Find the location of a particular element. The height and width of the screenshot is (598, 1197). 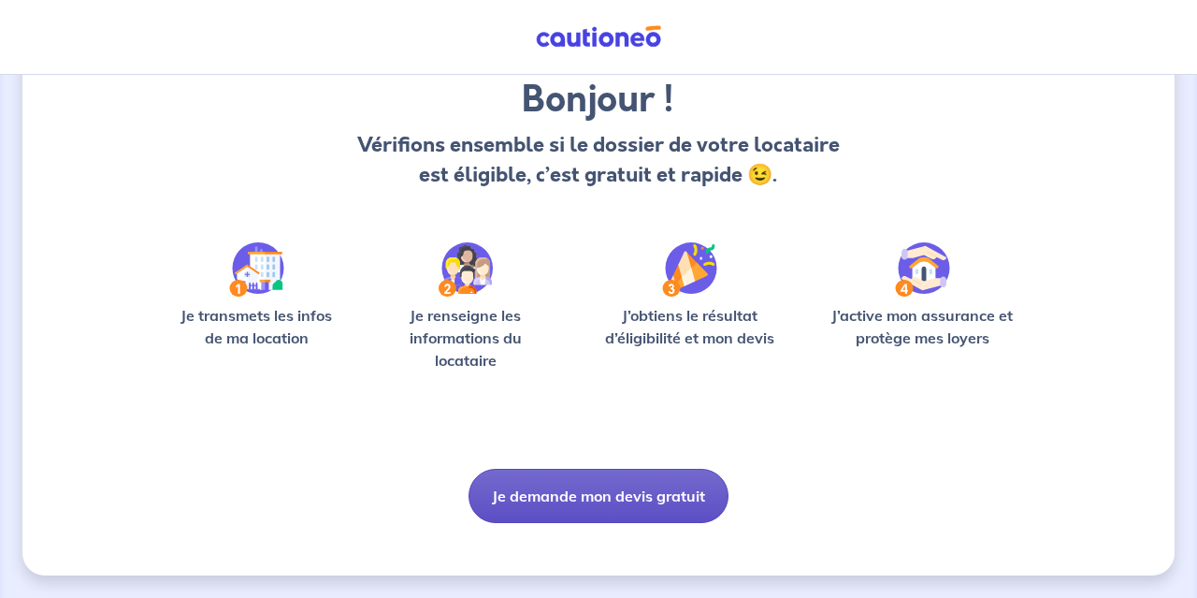

img: Cautioneo is located at coordinates (599, 36).